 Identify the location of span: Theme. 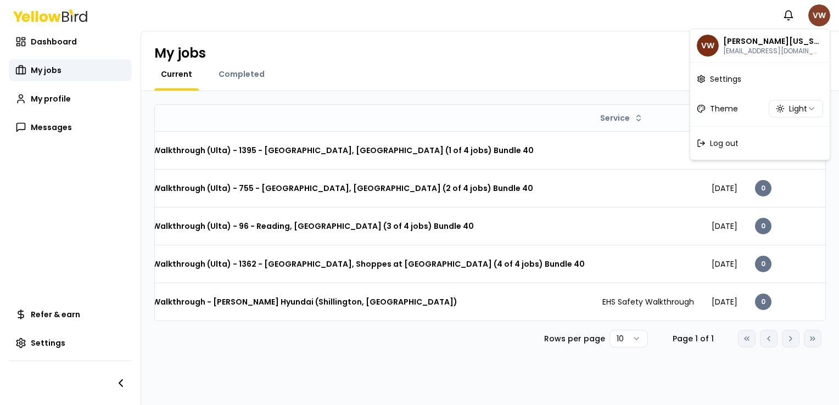
(724, 109).